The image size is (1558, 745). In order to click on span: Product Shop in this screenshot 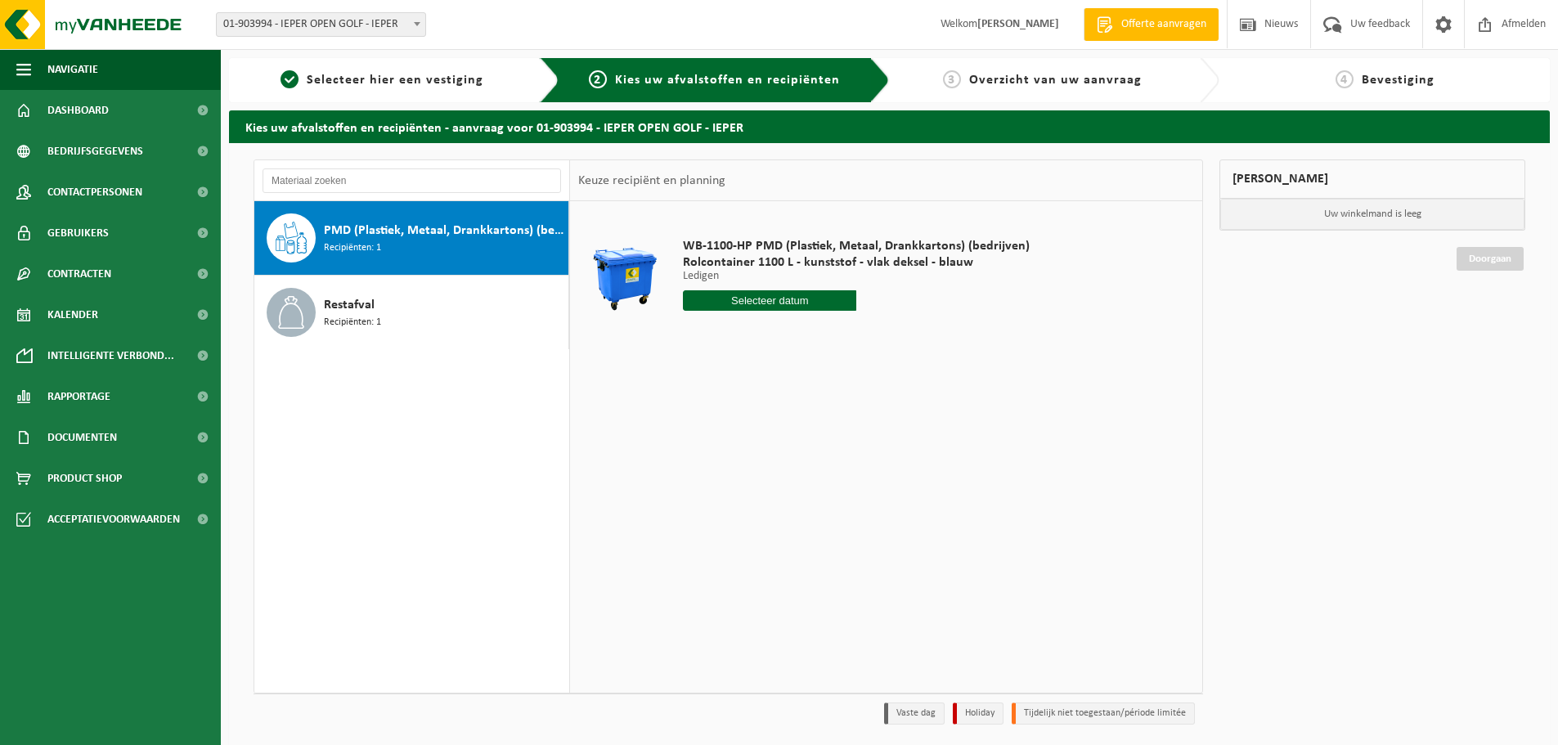, I will do `click(84, 478)`.